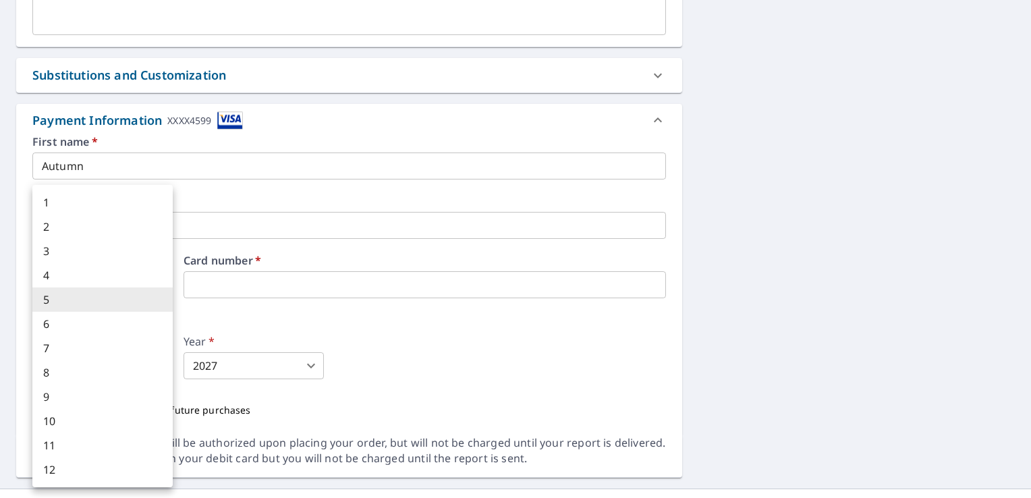 This screenshot has width=1031, height=498. I want to click on li: 3, so click(103, 251).